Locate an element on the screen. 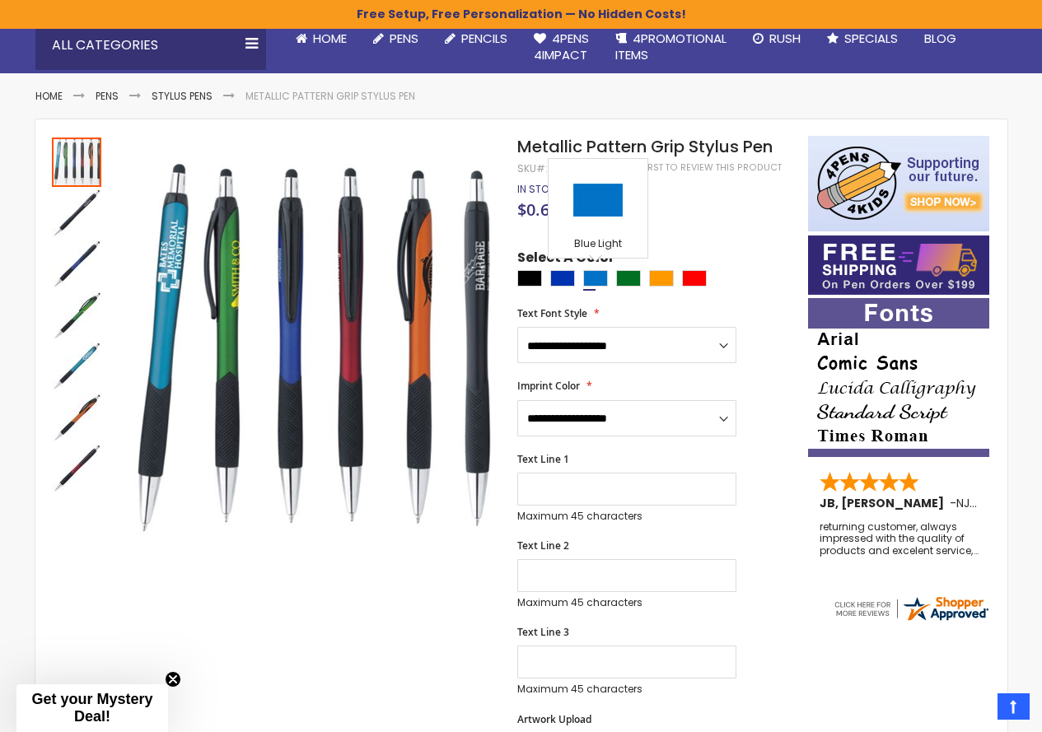 This screenshot has height=732, width=1042. a: 4pens.com certificate URL is located at coordinates (911, 619).